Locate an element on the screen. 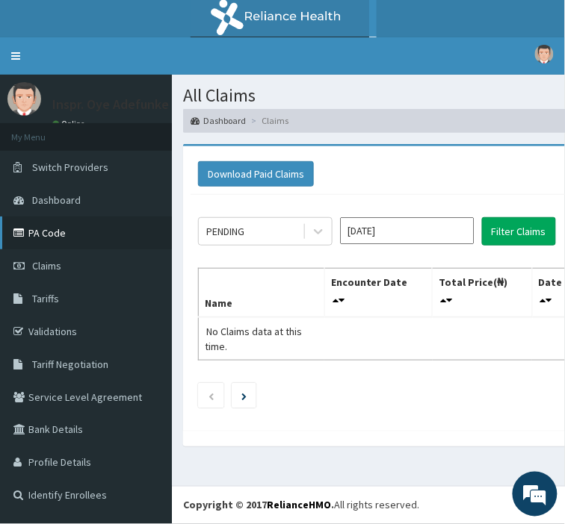 Image resolution: width=565 pixels, height=524 pixels. th: Total Price(₦) is located at coordinates (482, 293).